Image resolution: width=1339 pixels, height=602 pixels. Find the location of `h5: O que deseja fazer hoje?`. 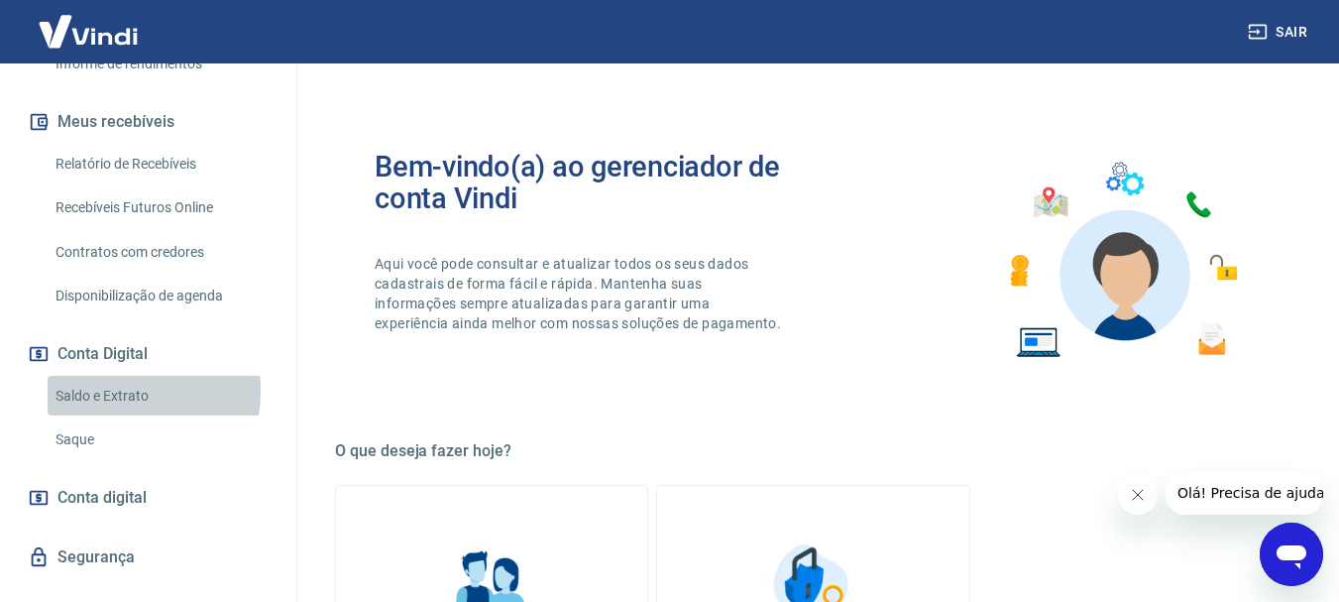

h5: O que deseja fazer hoje? is located at coordinates (813, 451).